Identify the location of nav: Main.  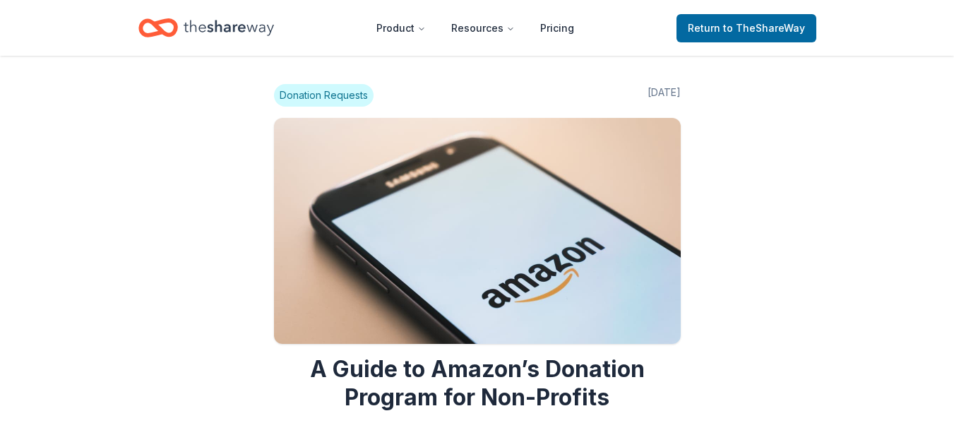
(475, 28).